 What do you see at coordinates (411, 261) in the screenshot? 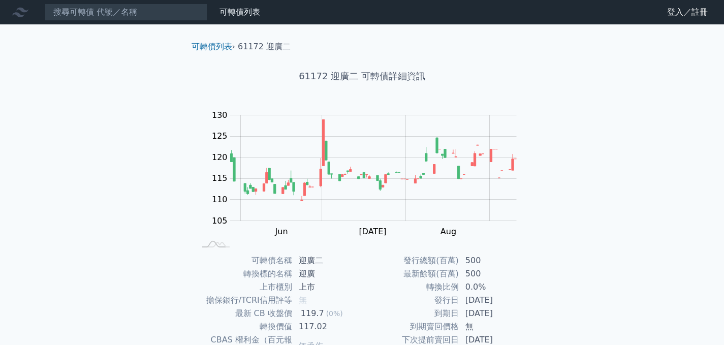
I see `td: 發行總額(百萬)` at bounding box center [411, 261].